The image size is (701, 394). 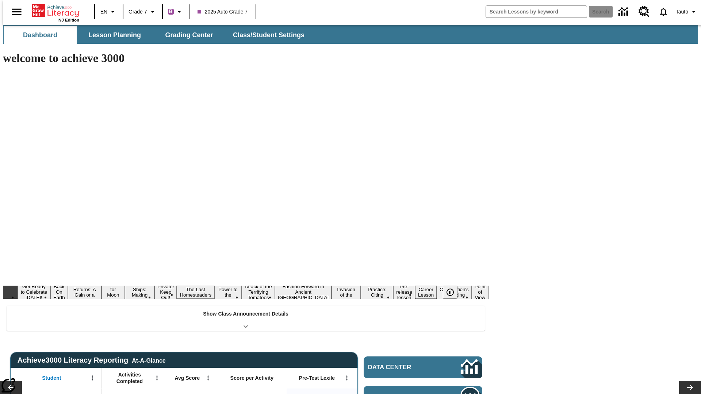 What do you see at coordinates (139, 292) in the screenshot?
I see `button: Slide 5 Cruise Ships: Making Waves` at bounding box center [139, 292].